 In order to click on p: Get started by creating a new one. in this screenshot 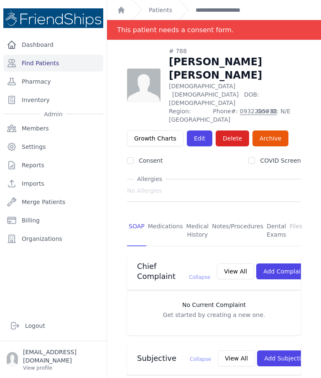, I will do `click(214, 315)`.